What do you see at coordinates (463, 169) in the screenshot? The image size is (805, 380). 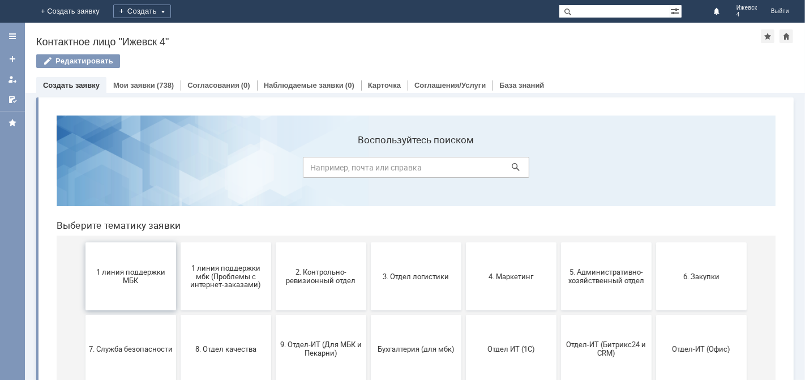 I see `span: 4. Маркетинг` at bounding box center [463, 169].